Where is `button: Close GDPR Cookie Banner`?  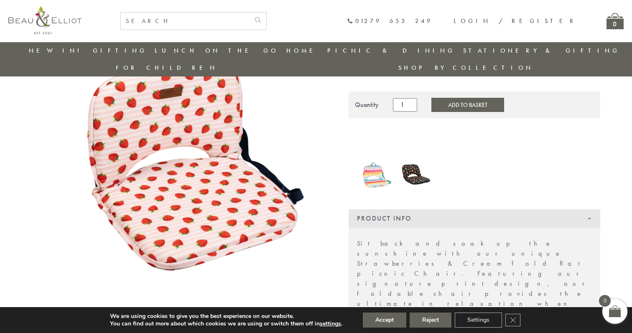
button: Close GDPR Cookie Banner is located at coordinates (513, 320).